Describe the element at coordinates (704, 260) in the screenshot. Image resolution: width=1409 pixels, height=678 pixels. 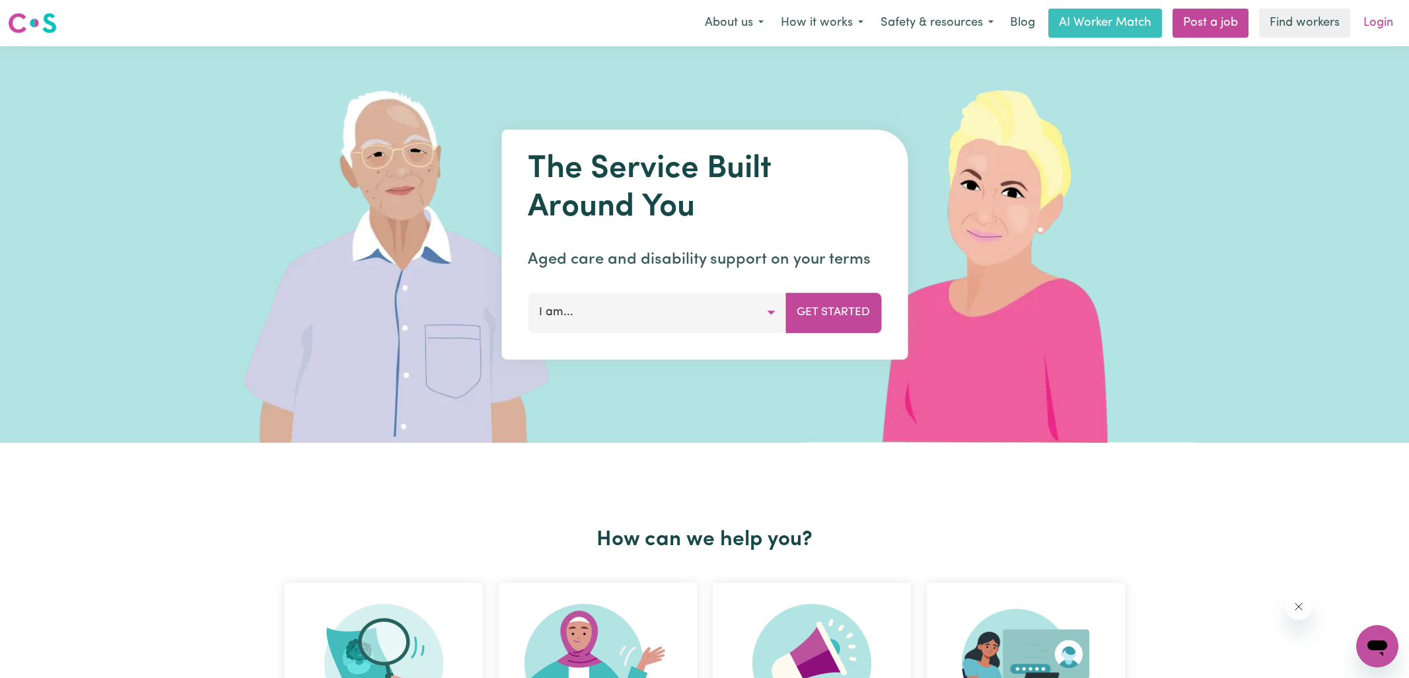
I see `p: Aged care and disability support on your terms` at that location.